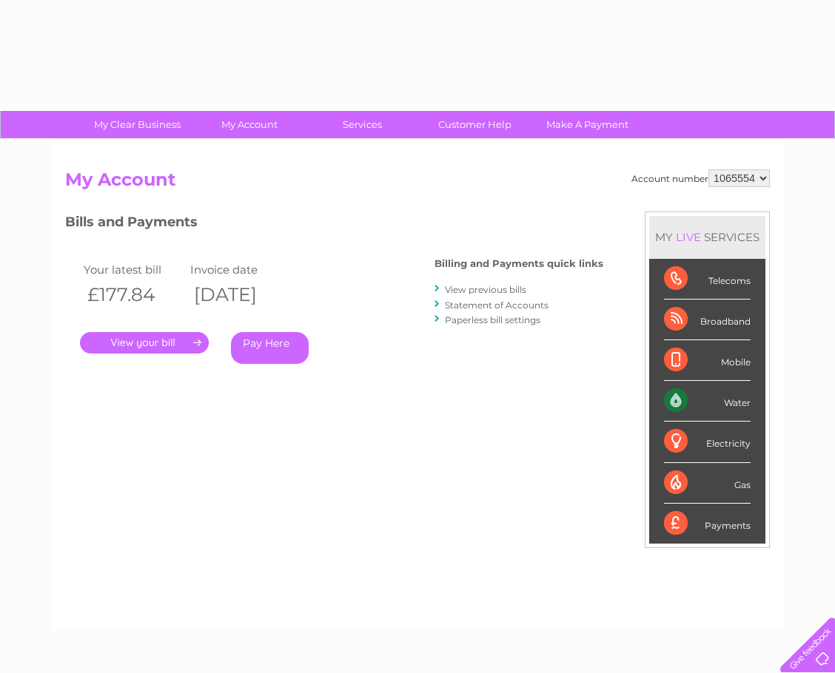 Image resolution: width=835 pixels, height=673 pixels. Describe the element at coordinates (700, 178) in the screenshot. I see `div: Account number` at that location.